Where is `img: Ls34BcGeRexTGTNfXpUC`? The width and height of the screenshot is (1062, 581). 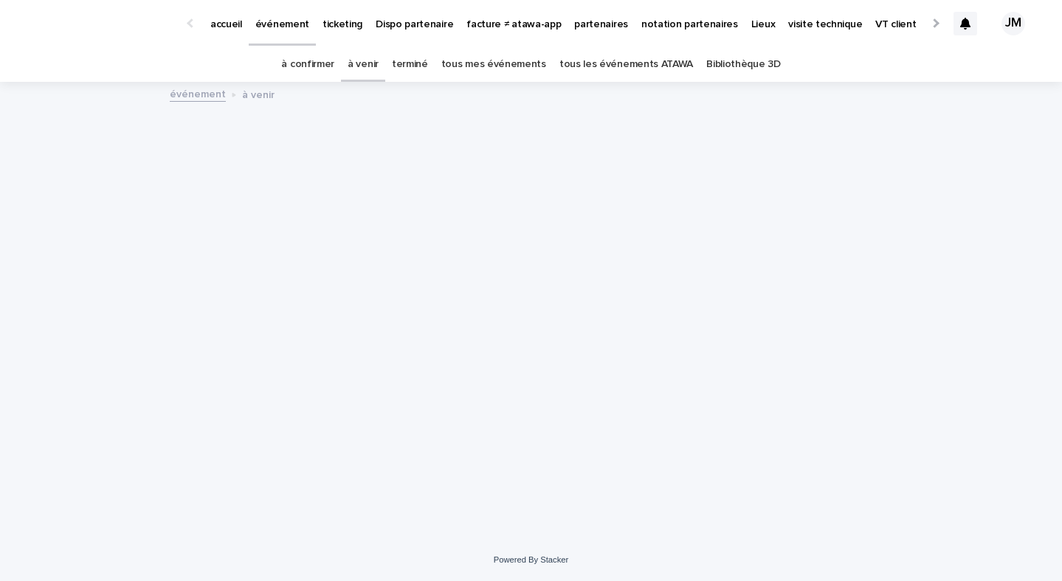 img: Ls34BcGeRexTGTNfXpUC is located at coordinates (101, 24).